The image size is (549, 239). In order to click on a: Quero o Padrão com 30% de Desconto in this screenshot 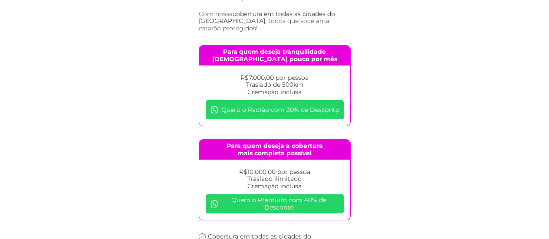, I will do `click(275, 110)`.